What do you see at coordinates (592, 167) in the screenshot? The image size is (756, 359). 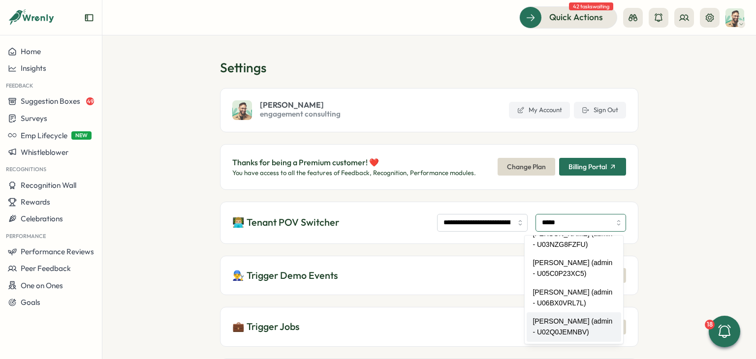 I see `button: Billing Portal` at bounding box center [592, 167].